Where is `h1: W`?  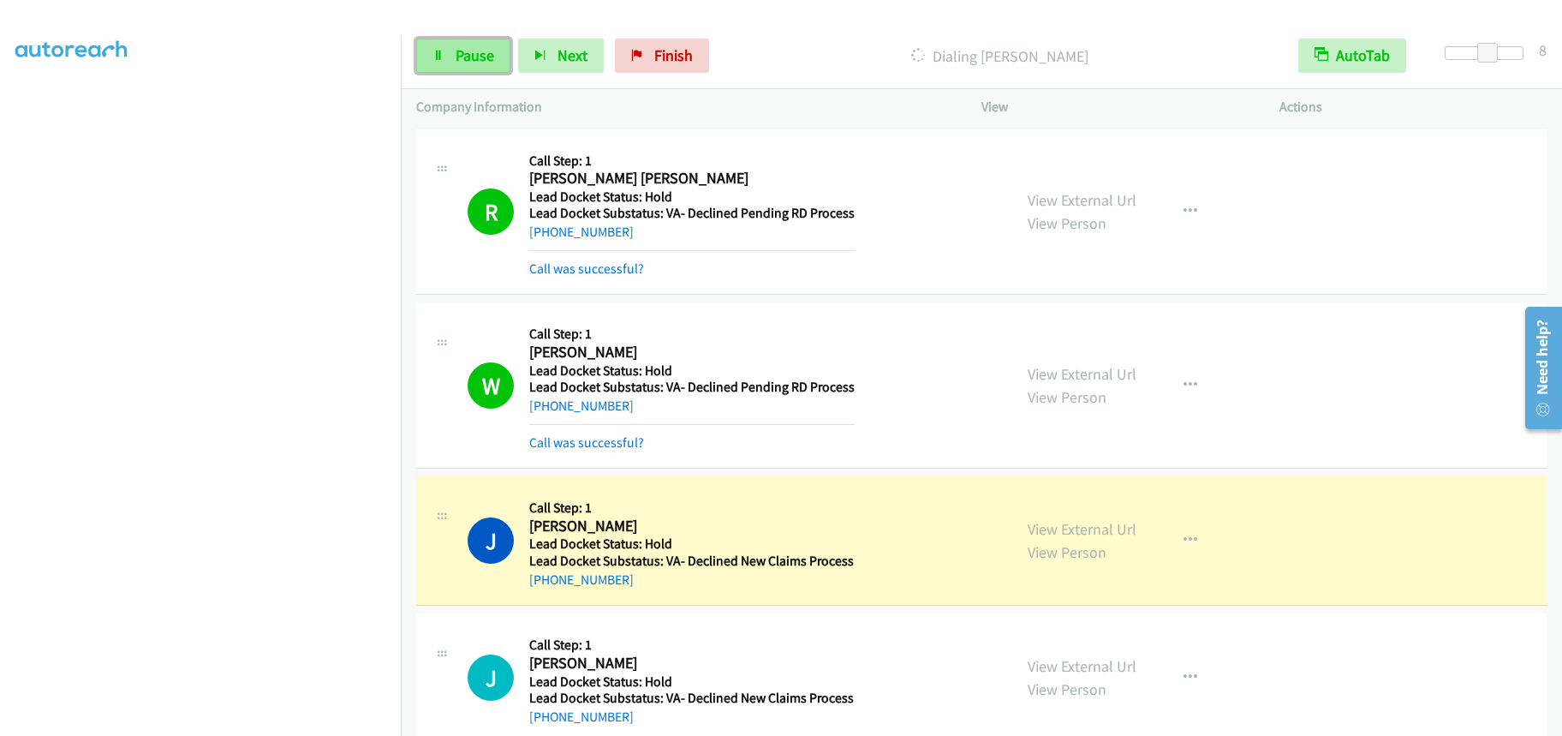 h1: W is located at coordinates (491, 385).